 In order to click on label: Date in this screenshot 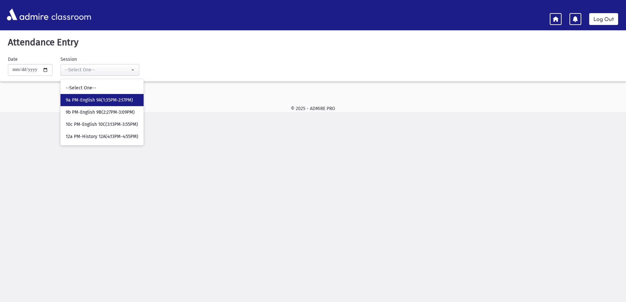, I will do `click(13, 59)`.